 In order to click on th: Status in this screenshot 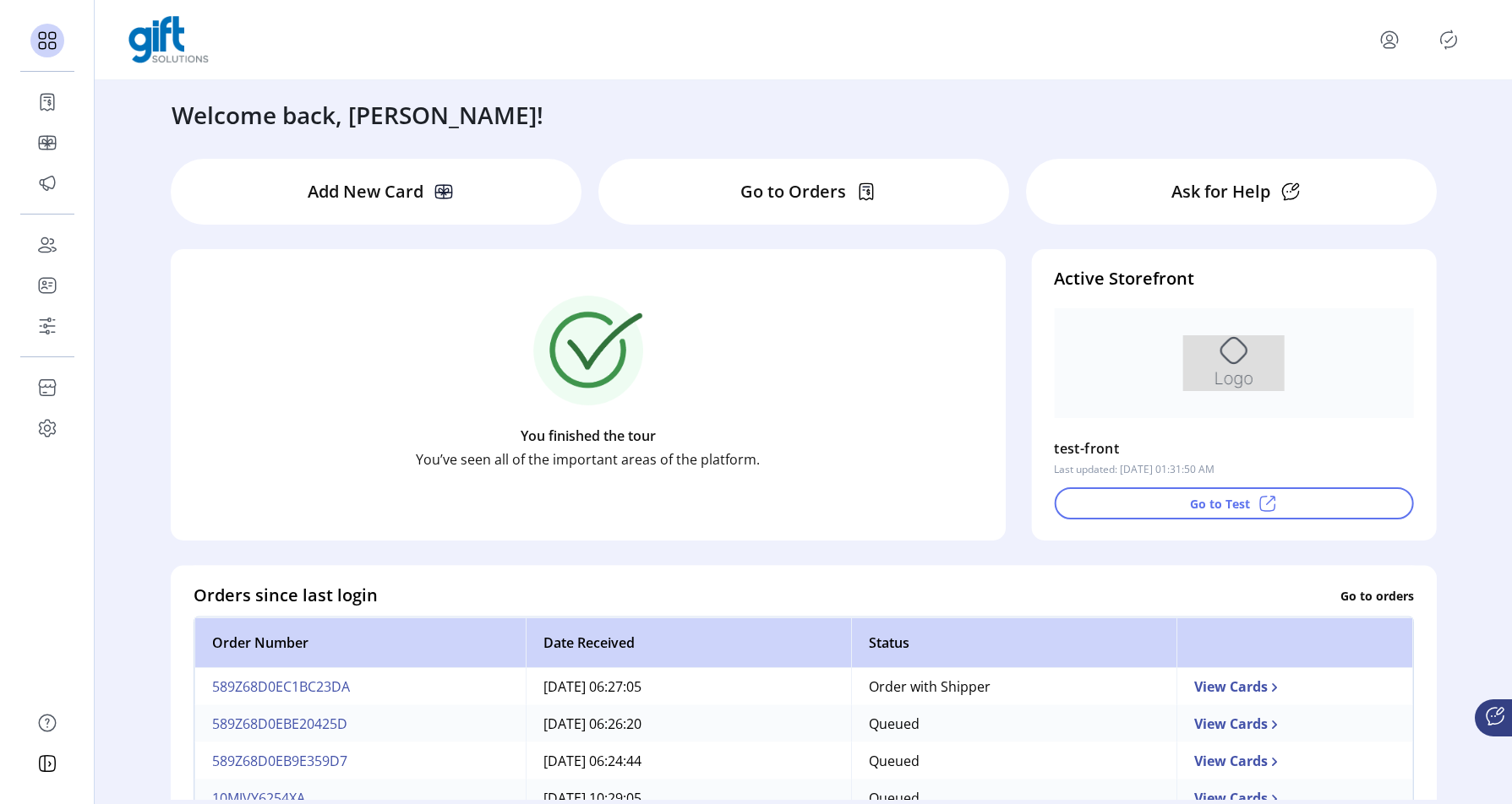, I will do `click(1014, 643)`.